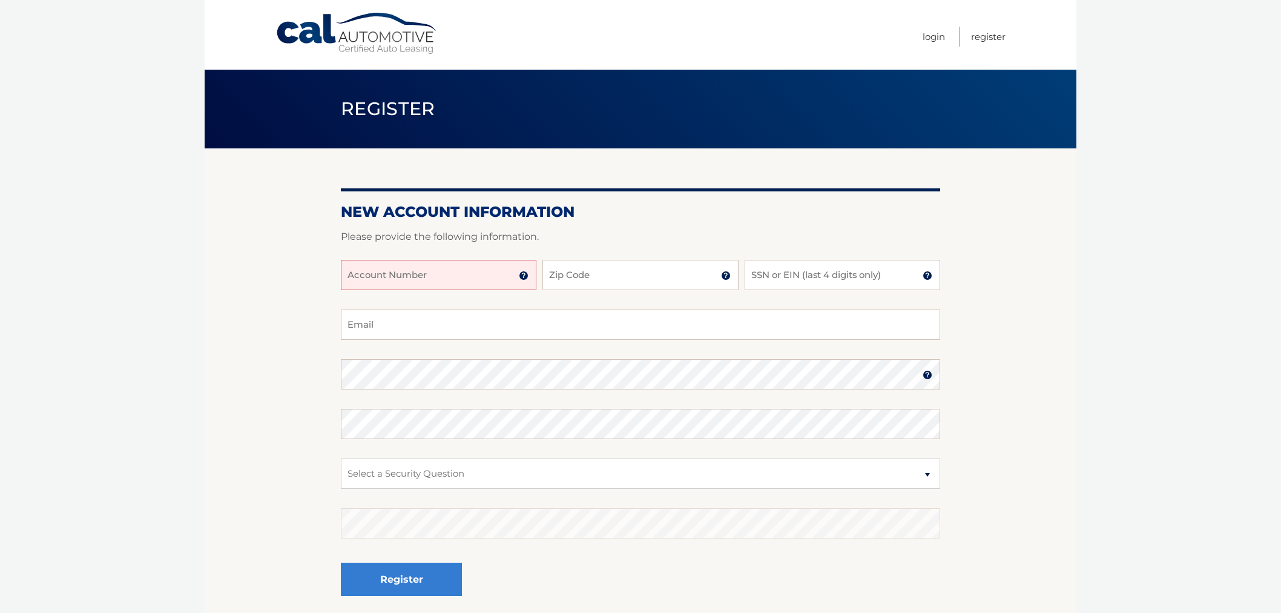  I want to click on input: Email, so click(641, 324).